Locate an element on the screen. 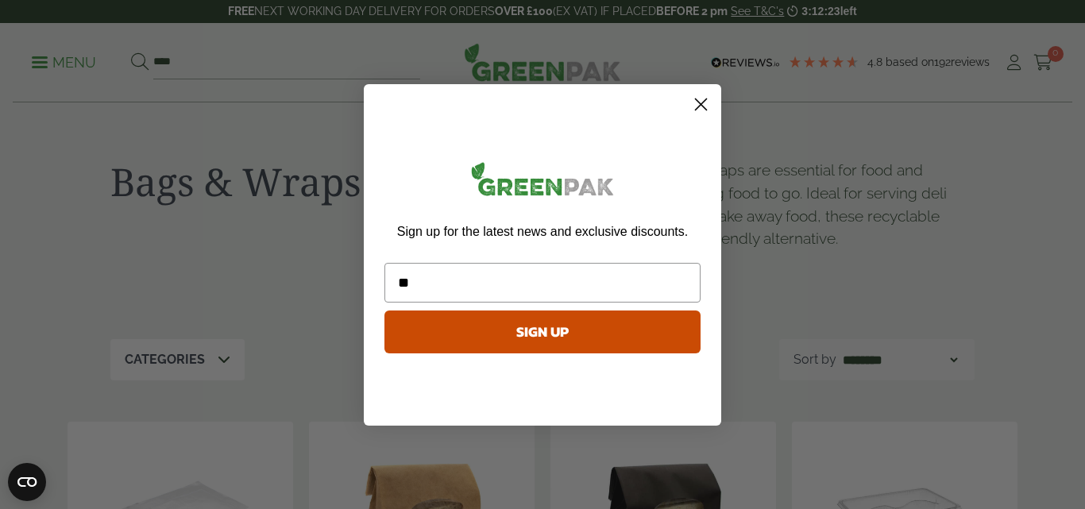  input: Email is located at coordinates (542, 283).